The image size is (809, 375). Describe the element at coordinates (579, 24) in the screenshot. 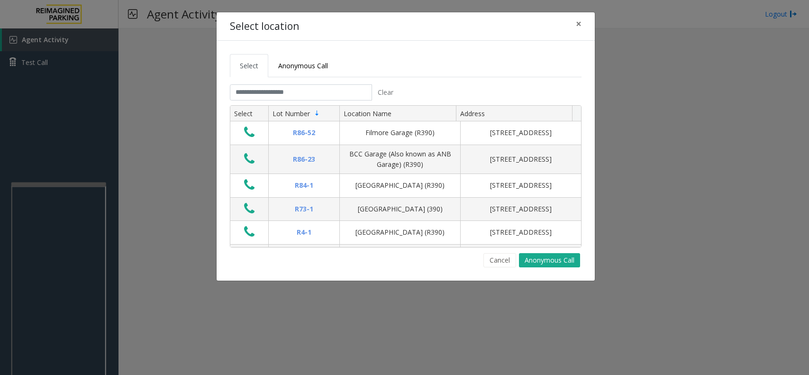

I see `button: Close` at that location.